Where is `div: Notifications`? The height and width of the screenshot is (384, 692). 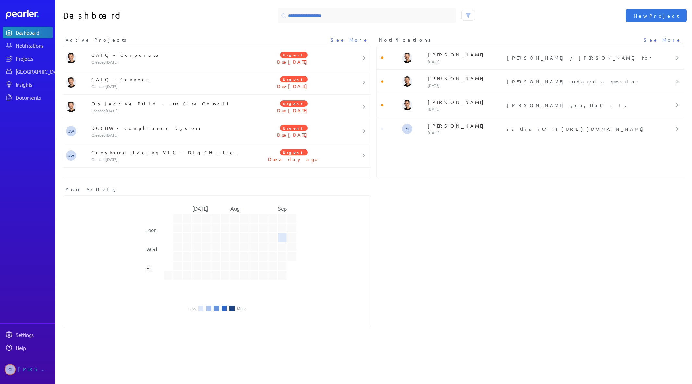
div: Notifications is located at coordinates (34, 45).